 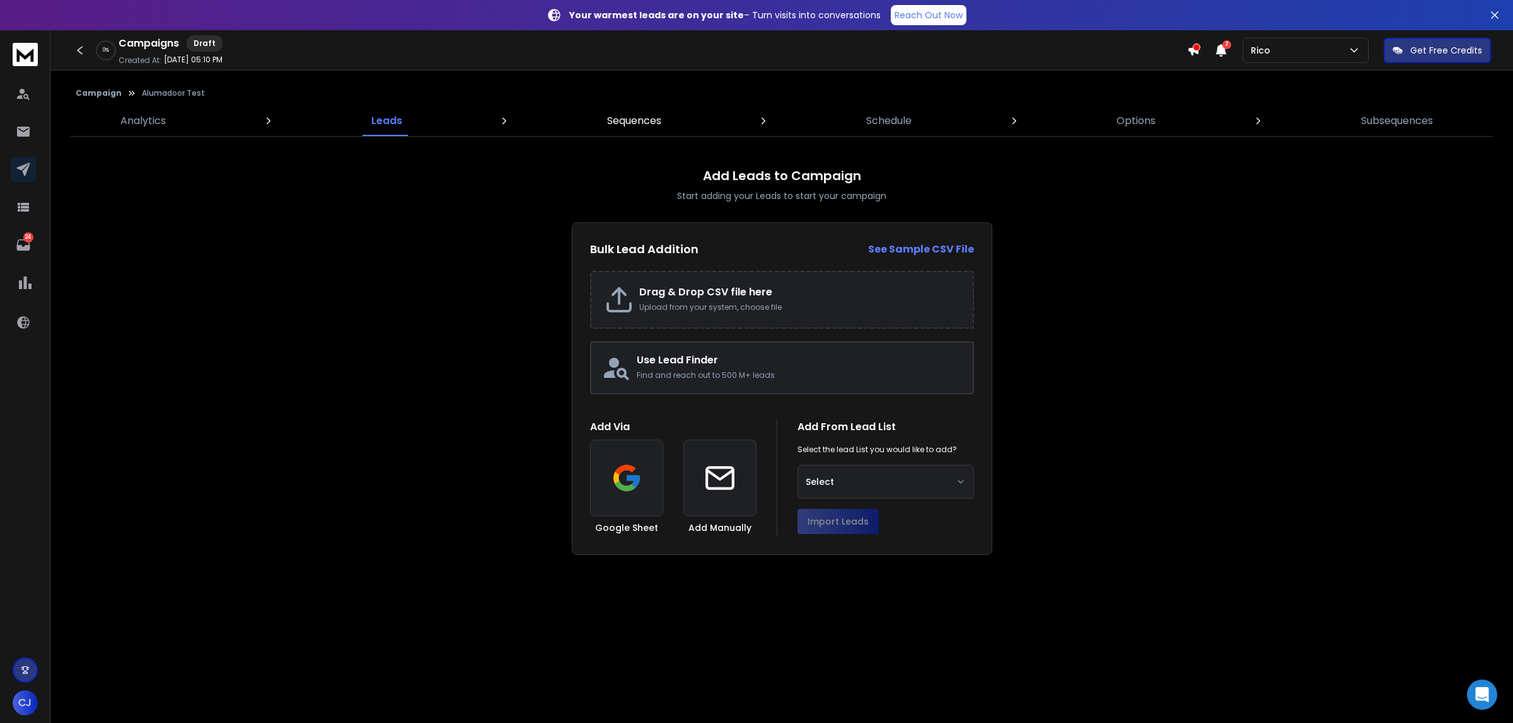 What do you see at coordinates (889, 121) in the screenshot?
I see `a: Schedule` at bounding box center [889, 121].